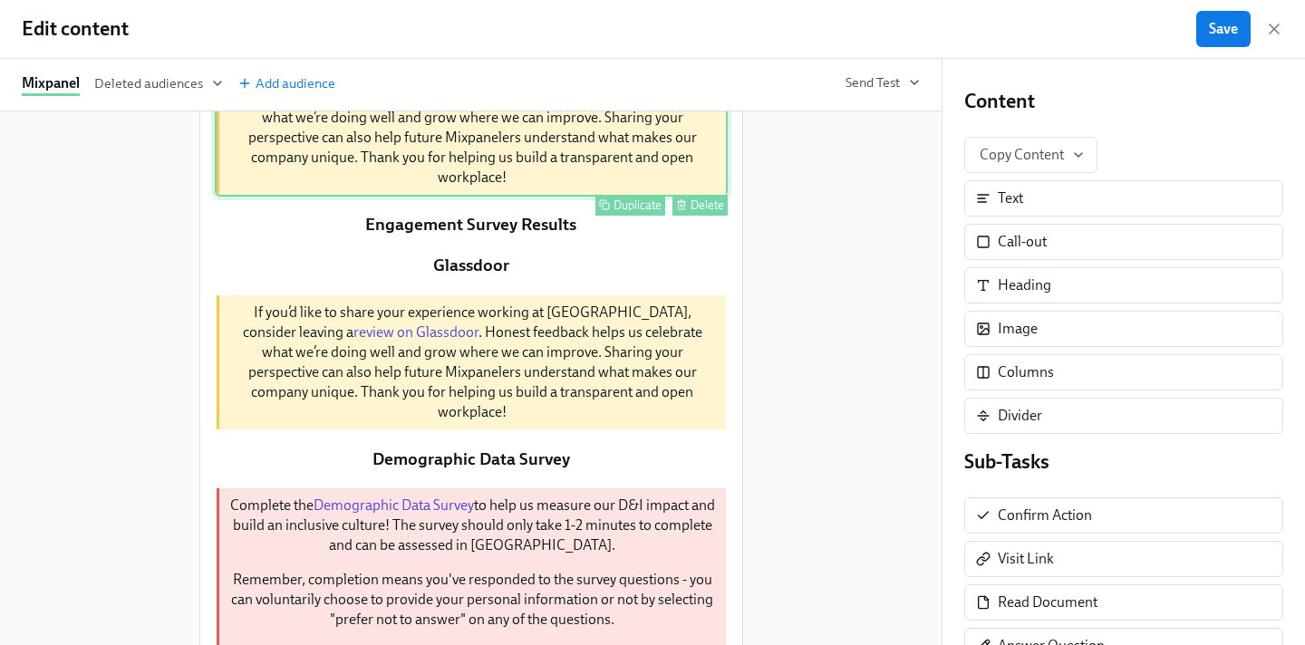  I want to click on div: Engagement Survey Results, so click(471, 225).